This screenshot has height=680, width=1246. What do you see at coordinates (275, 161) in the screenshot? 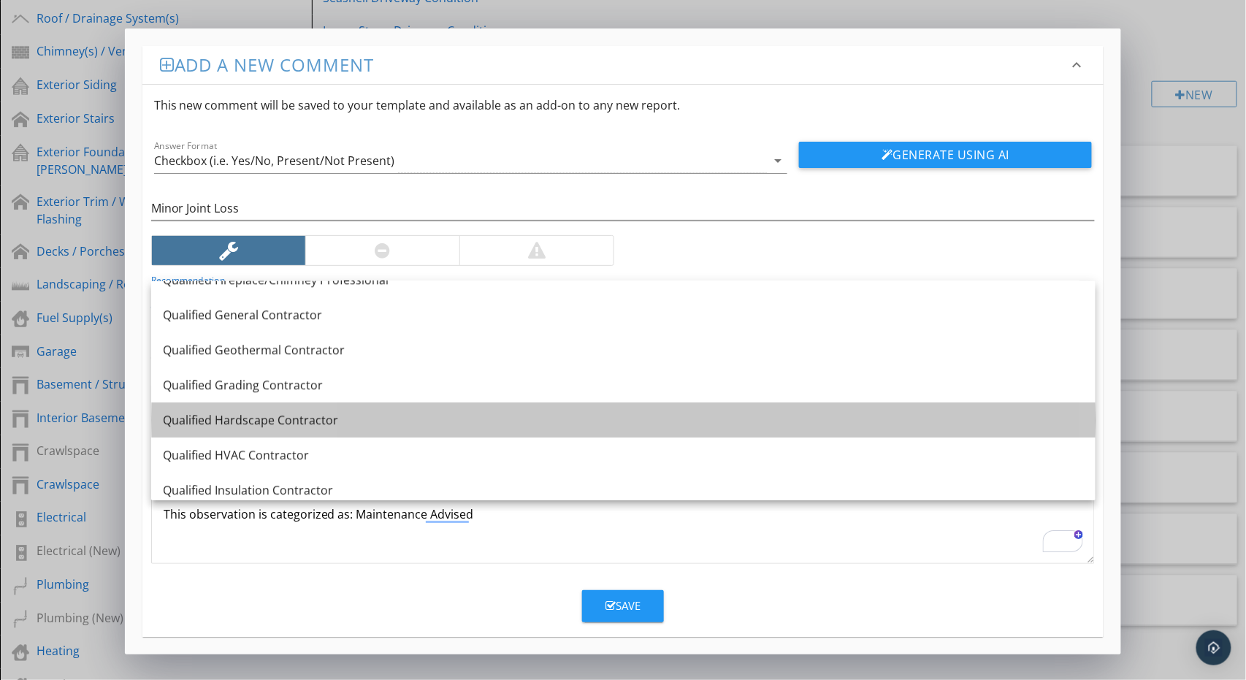
I see `div: Checkbox (i.e. Yes/No, Present/Not Present)` at bounding box center [275, 161].